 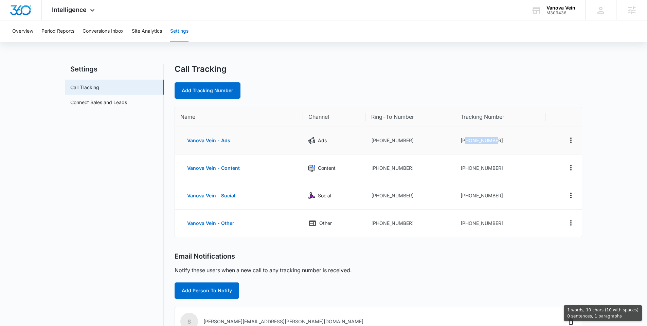 I want to click on h2: Settings, so click(x=114, y=69).